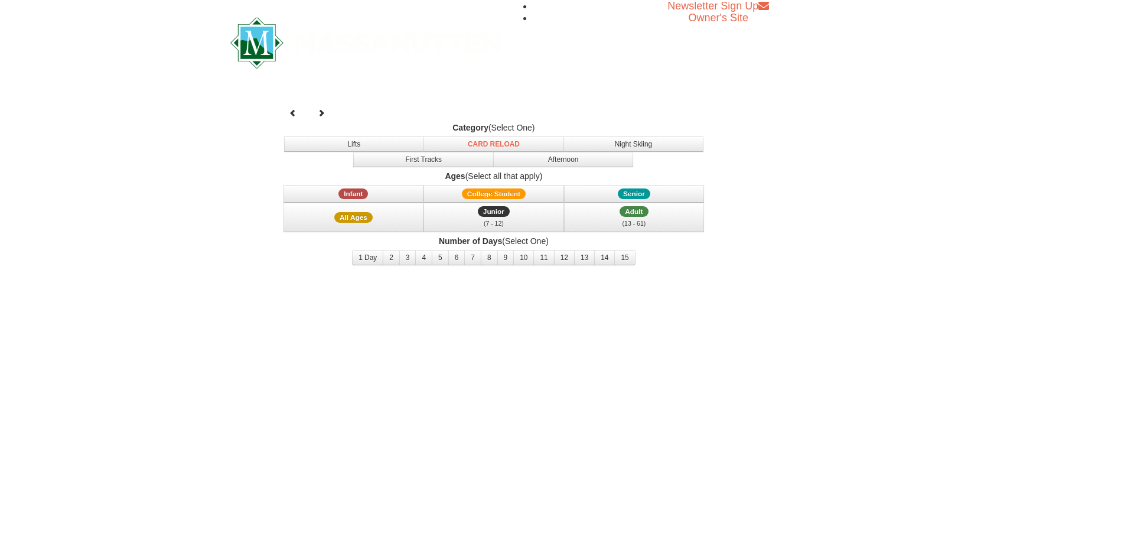 The image size is (1134, 543). Describe the element at coordinates (494, 194) in the screenshot. I see `button: College Student` at that location.